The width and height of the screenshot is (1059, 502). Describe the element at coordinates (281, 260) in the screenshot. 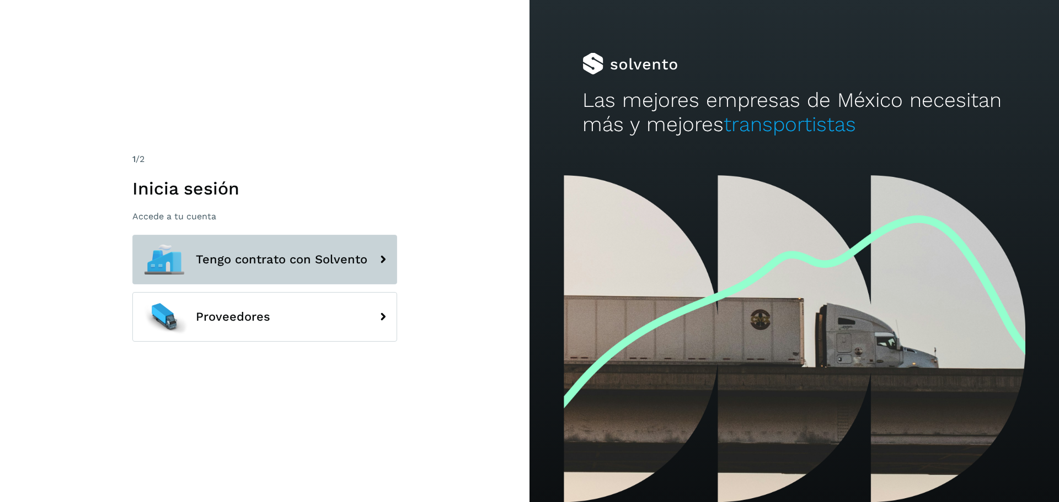

I see `span: Tengo contrato con Solvento` at that location.